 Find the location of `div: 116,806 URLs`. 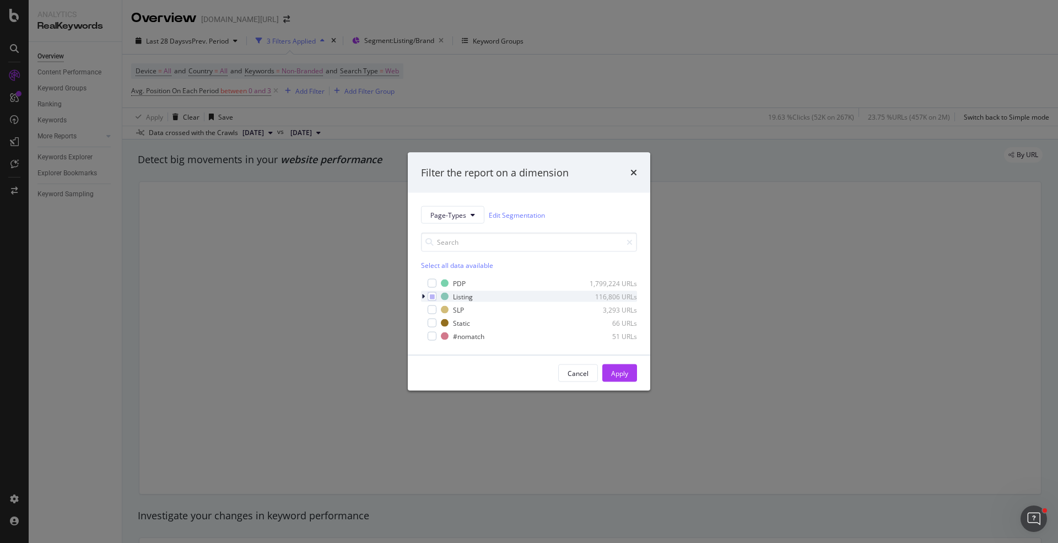

div: 116,806 URLs is located at coordinates (610, 296).